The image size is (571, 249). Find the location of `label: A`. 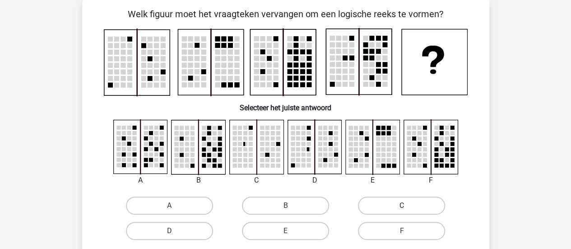

label: A is located at coordinates (169, 205).